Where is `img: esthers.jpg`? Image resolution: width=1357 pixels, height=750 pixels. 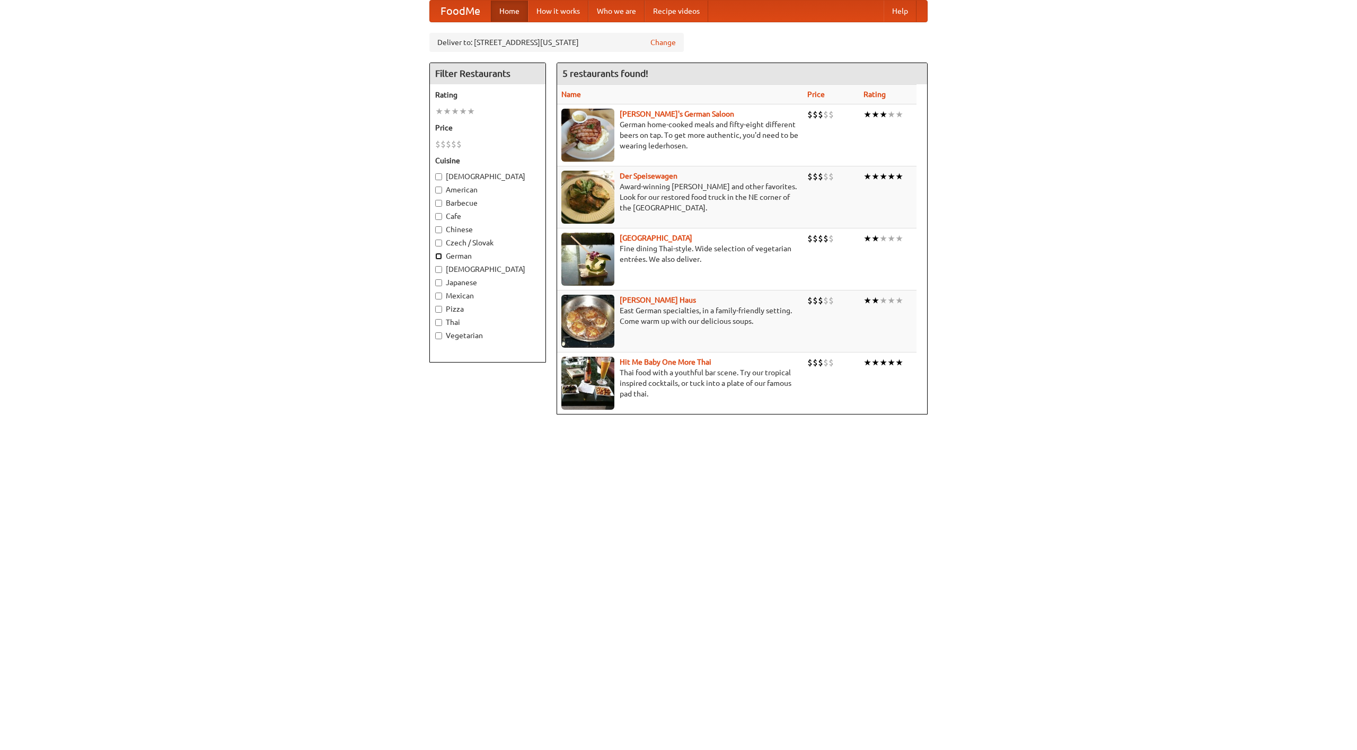
img: esthers.jpg is located at coordinates (588, 135).